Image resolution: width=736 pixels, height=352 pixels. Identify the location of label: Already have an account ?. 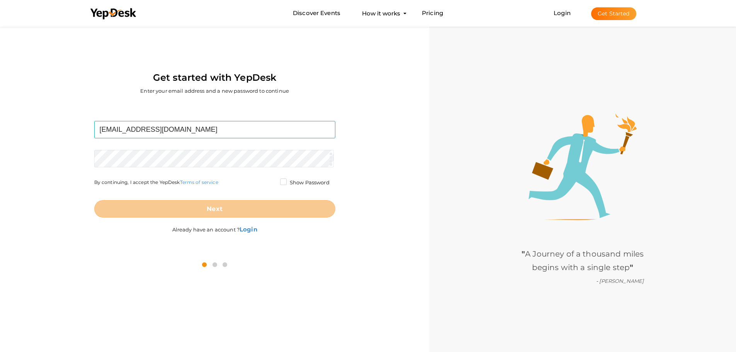
(215, 225).